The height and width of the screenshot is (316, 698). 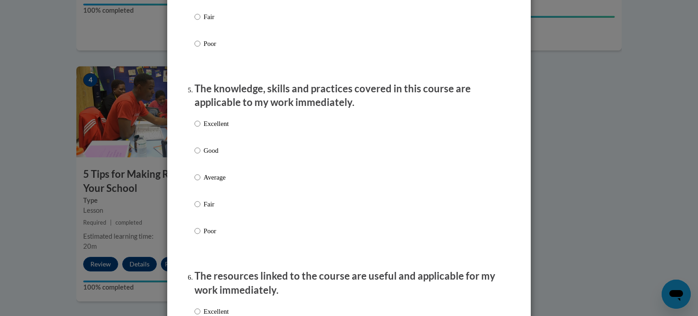 I want to click on p: Good, so click(x=216, y=150).